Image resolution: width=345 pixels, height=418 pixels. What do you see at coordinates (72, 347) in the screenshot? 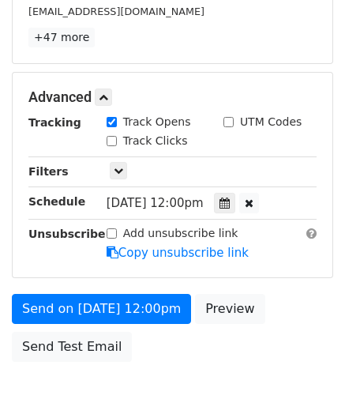
I see `a: Send Test Email` at bounding box center [72, 347].